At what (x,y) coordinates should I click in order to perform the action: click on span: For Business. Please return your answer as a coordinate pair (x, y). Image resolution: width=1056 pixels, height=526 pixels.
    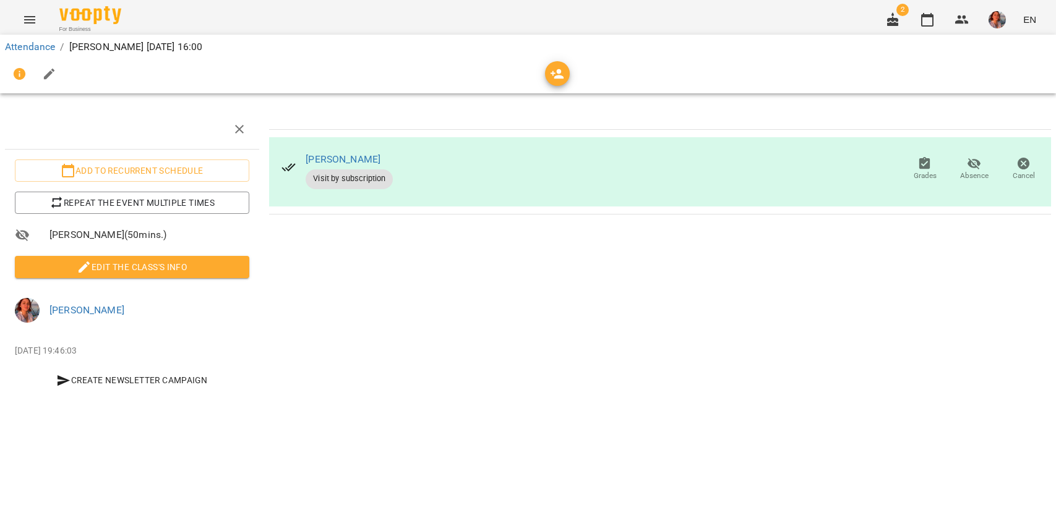
    Looking at the image, I should click on (90, 29).